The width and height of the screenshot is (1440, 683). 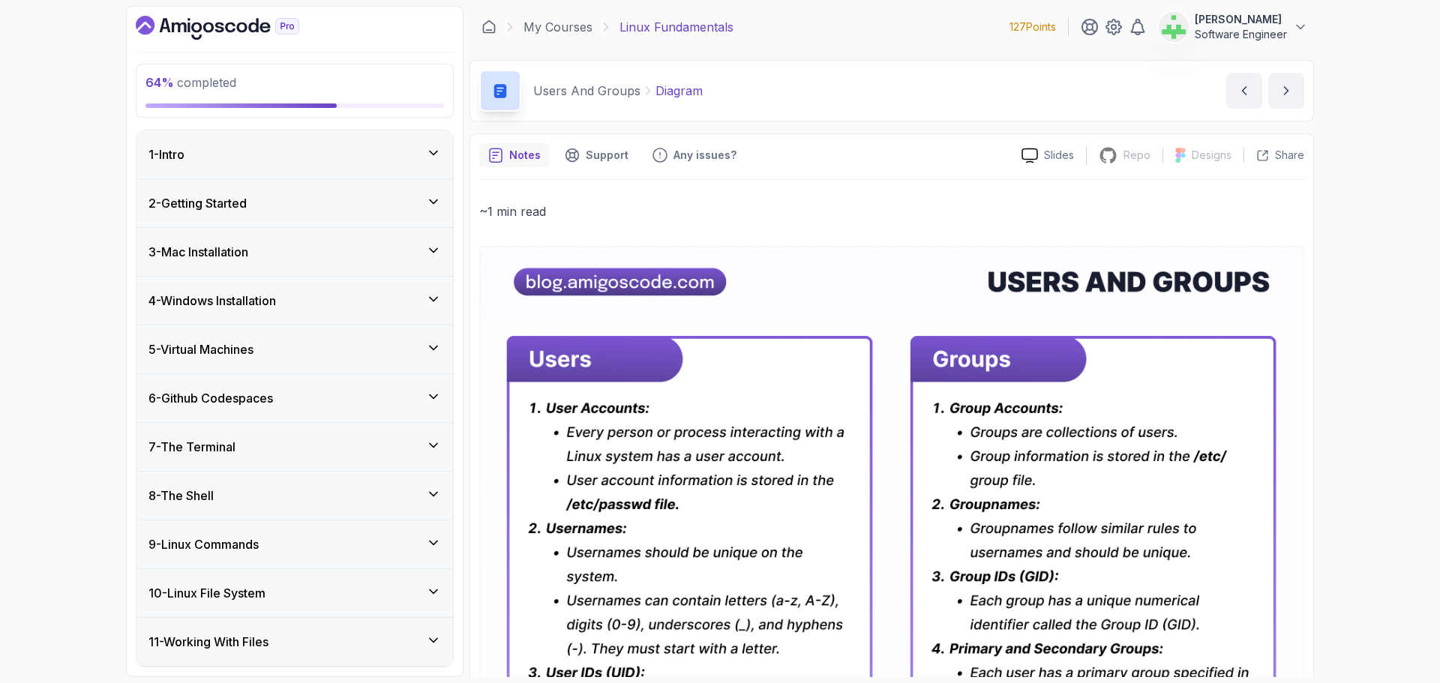 I want to click on p: 127 Points, so click(x=1033, y=27).